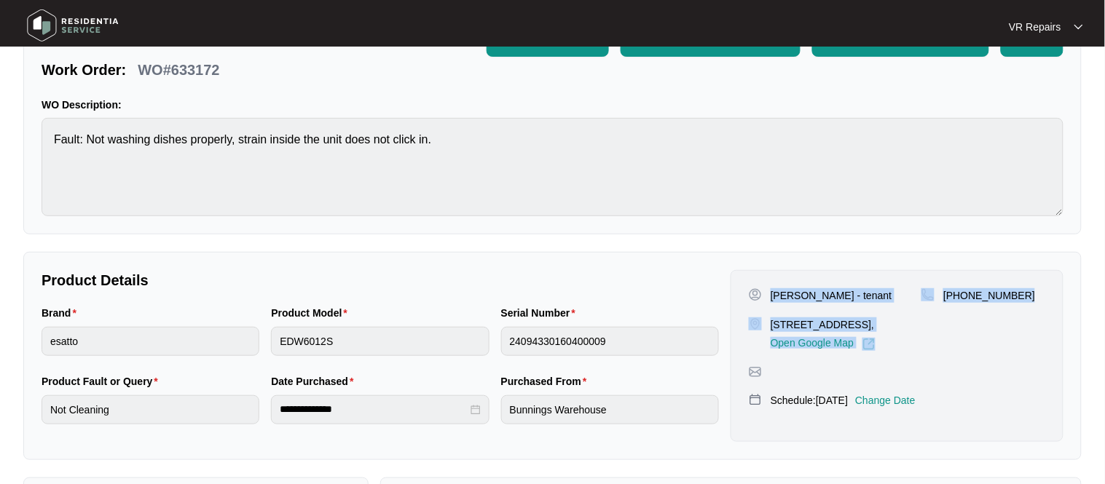  What do you see at coordinates (150, 342) in the screenshot?
I see `input: Brand` at bounding box center [150, 342].